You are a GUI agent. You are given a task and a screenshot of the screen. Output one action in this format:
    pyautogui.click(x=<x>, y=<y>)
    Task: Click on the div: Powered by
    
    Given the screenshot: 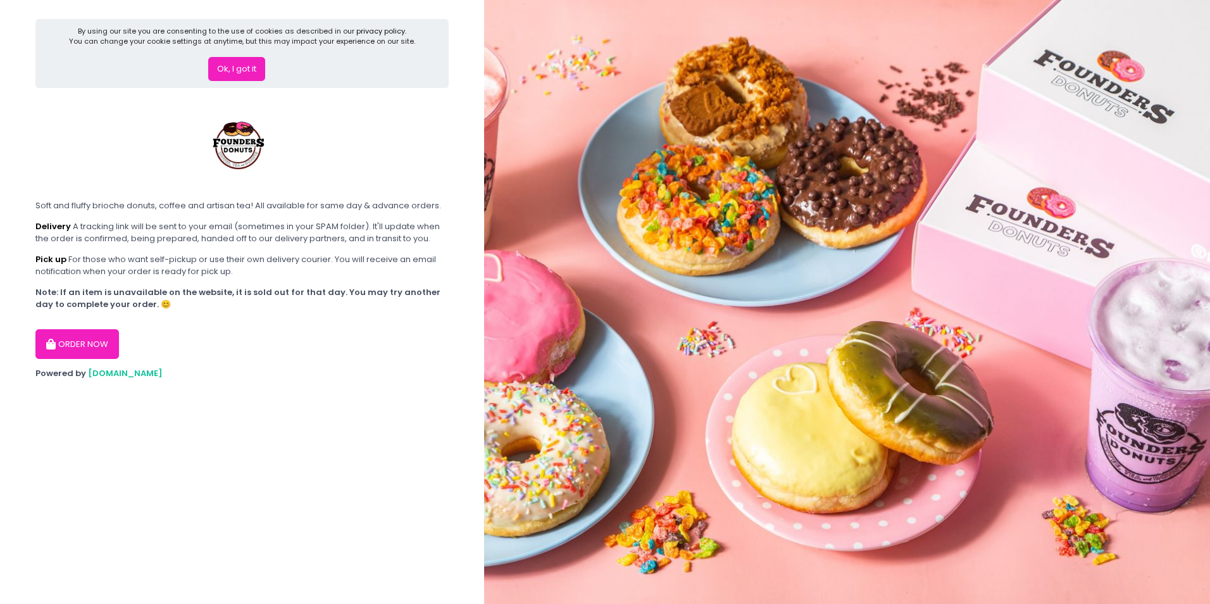 What is the action you would take?
    pyautogui.click(x=242, y=373)
    